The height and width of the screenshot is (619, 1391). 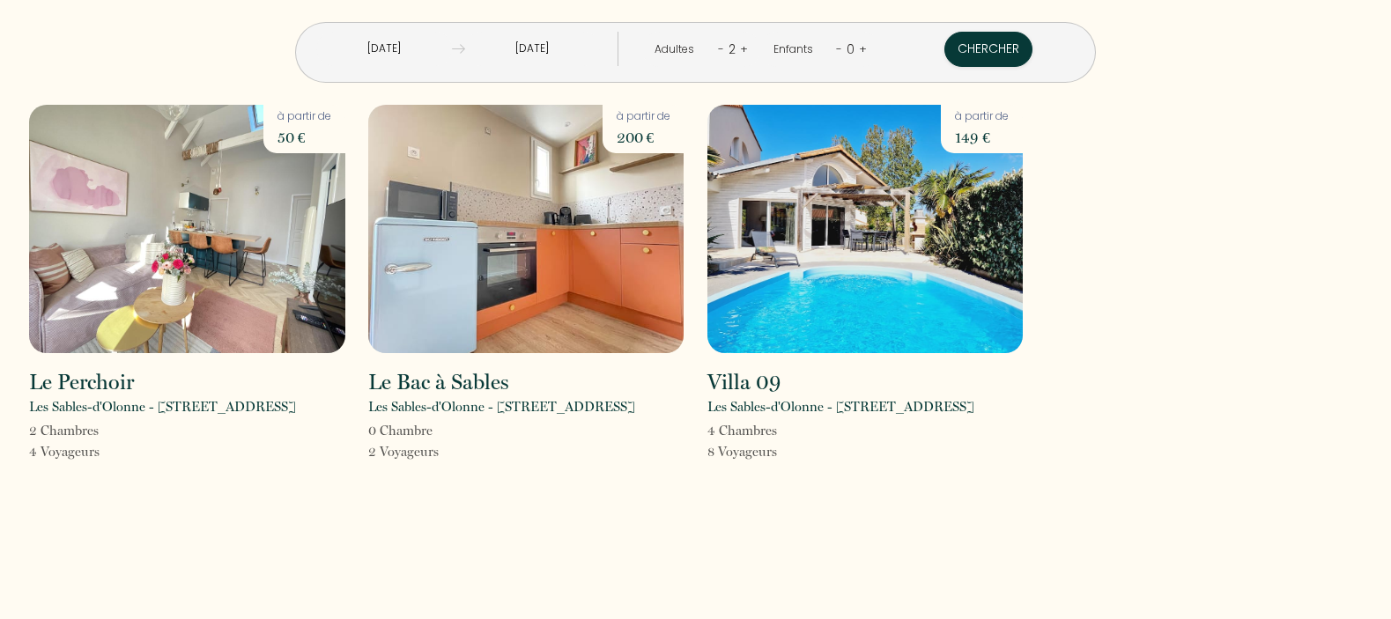 I want to click on p: 8 Voyageur, so click(x=742, y=452).